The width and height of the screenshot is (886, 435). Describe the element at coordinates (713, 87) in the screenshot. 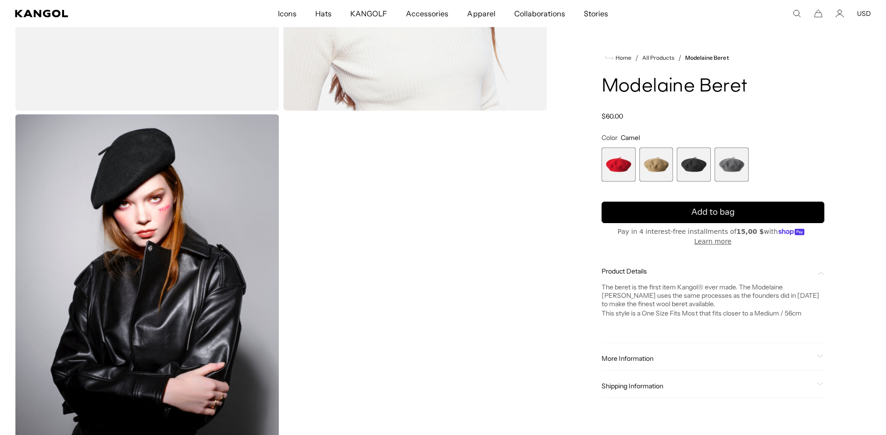

I see `h1: Modelaine Beret` at that location.